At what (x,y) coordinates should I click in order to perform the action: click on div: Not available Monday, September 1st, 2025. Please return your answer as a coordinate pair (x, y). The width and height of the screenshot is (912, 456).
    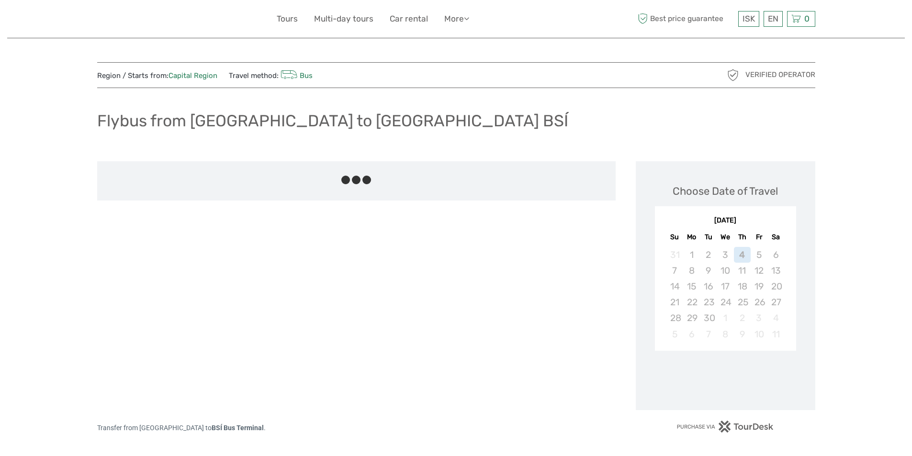
    Looking at the image, I should click on (691, 255).